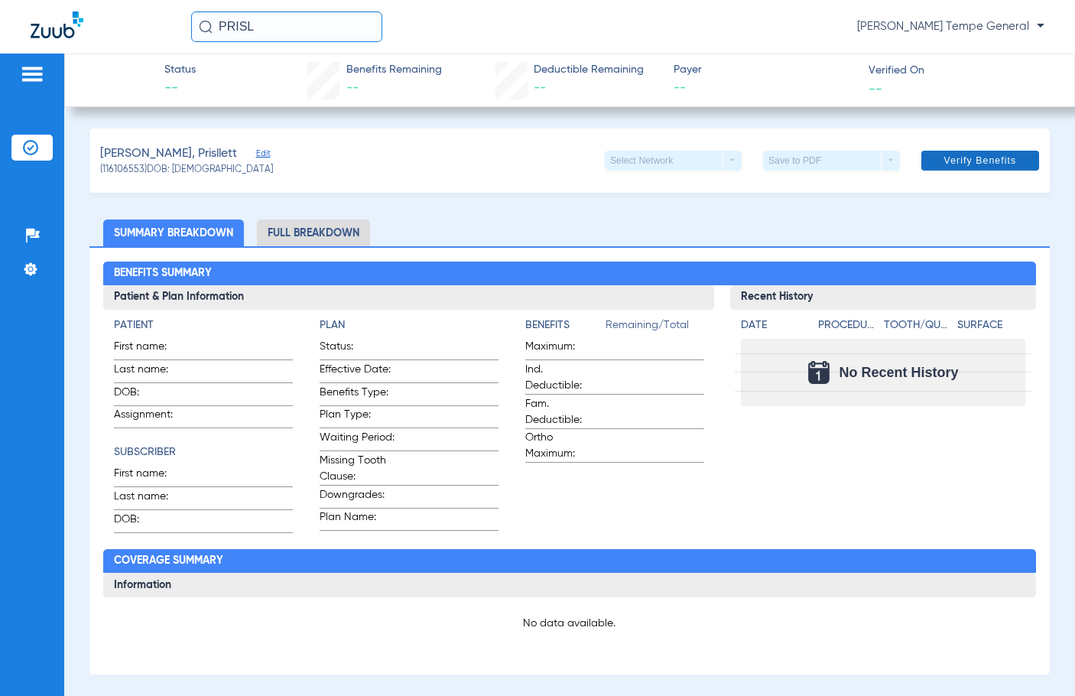 The width and height of the screenshot is (1075, 696). Describe the element at coordinates (409, 298) in the screenshot. I see `h3: Patient & Plan Information` at that location.